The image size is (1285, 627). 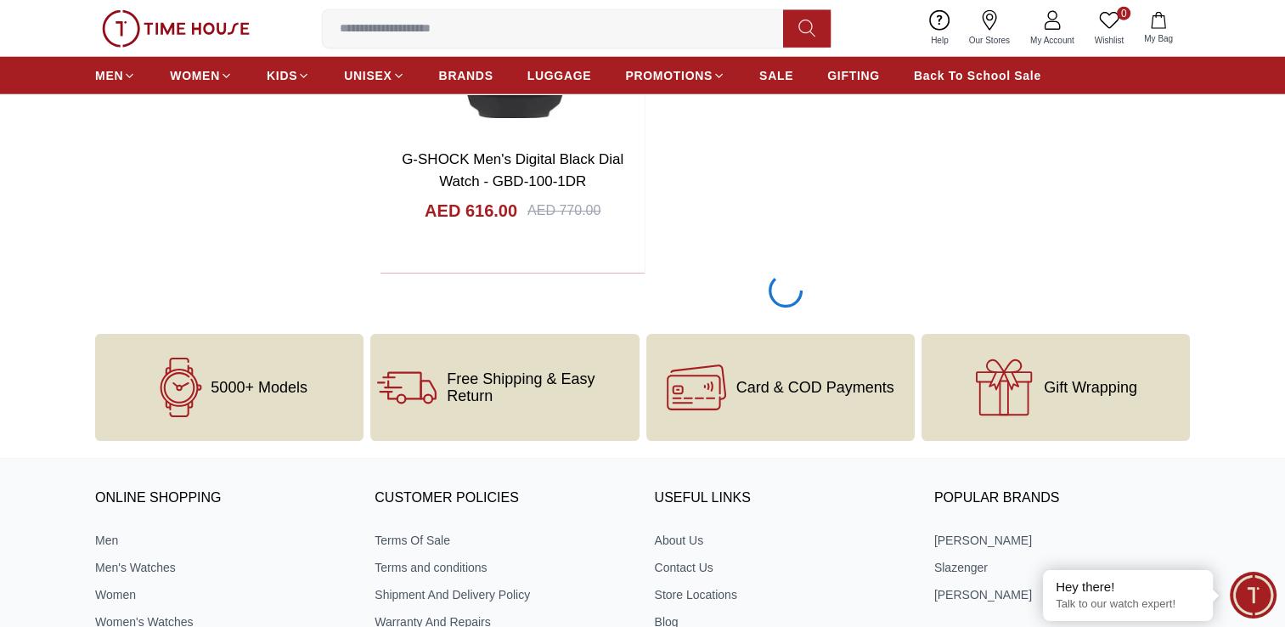 I want to click on h3: Popular Brands, so click(x=1062, y=499).